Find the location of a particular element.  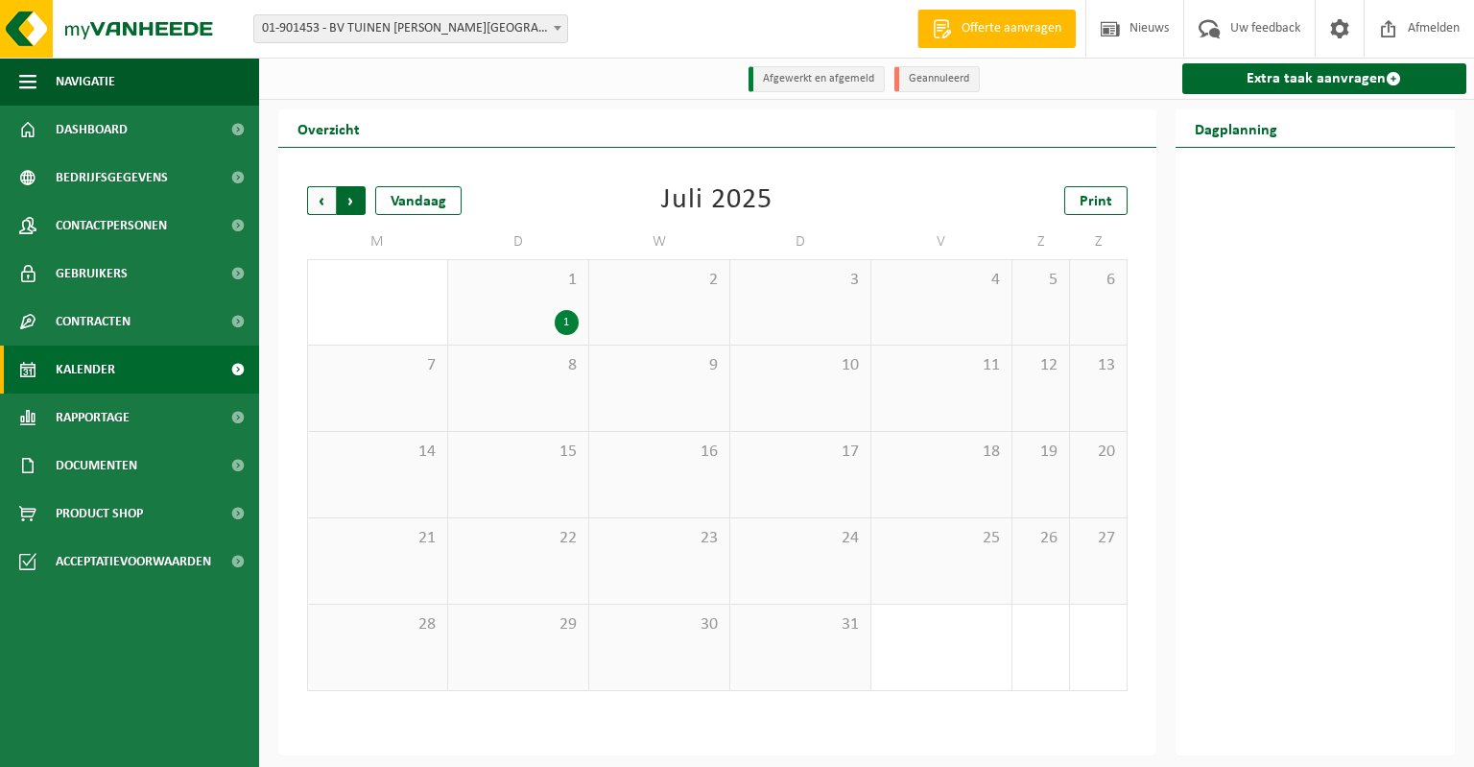

span: 2 is located at coordinates (659, 280).